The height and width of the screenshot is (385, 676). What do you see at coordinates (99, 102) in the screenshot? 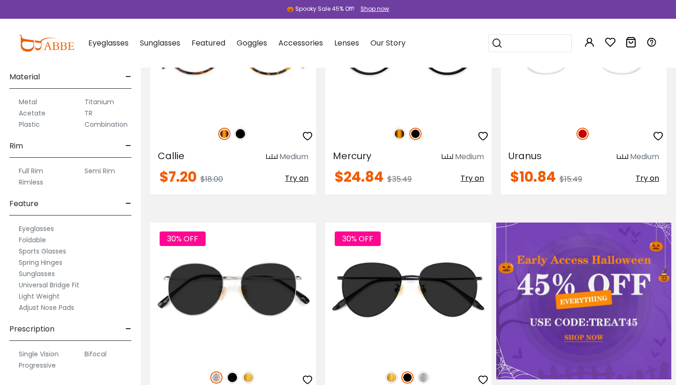
I see `label: Titanium` at bounding box center [99, 102].